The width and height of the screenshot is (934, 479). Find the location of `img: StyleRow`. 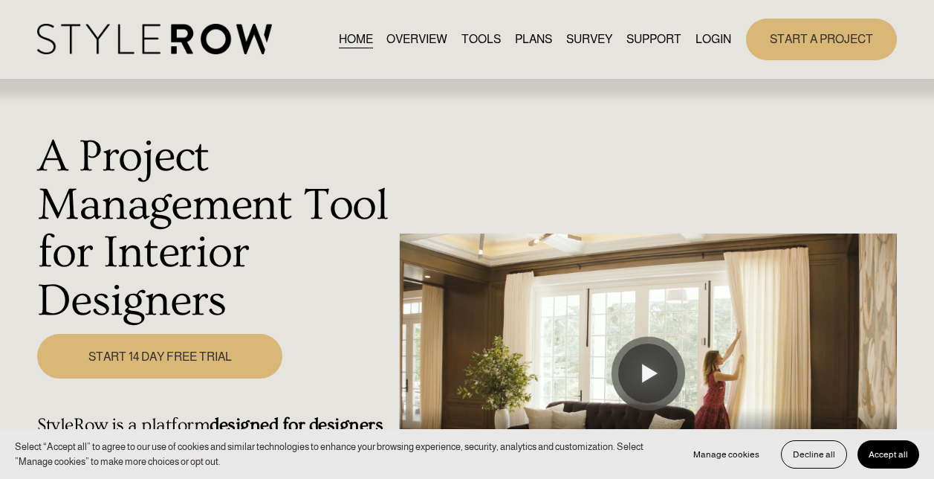

img: StyleRow is located at coordinates (154, 39).